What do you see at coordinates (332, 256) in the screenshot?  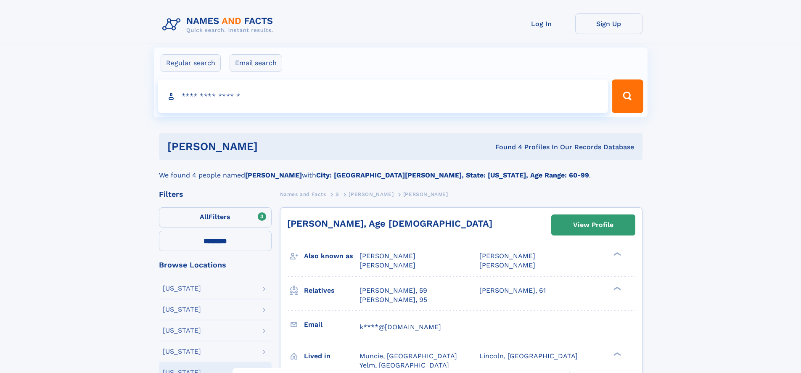 I see `h3: Also known as` at bounding box center [332, 256].